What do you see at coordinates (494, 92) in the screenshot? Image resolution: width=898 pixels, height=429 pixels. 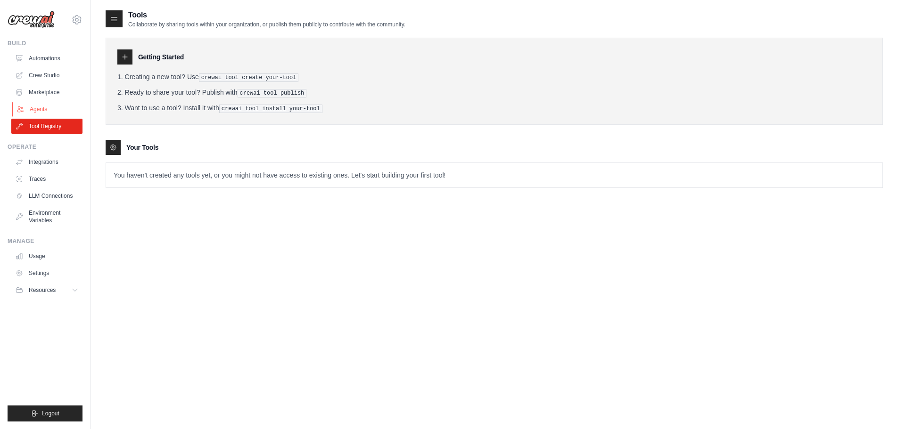 I see `li: Ready to share your tool? Publish with` at bounding box center [494, 92].